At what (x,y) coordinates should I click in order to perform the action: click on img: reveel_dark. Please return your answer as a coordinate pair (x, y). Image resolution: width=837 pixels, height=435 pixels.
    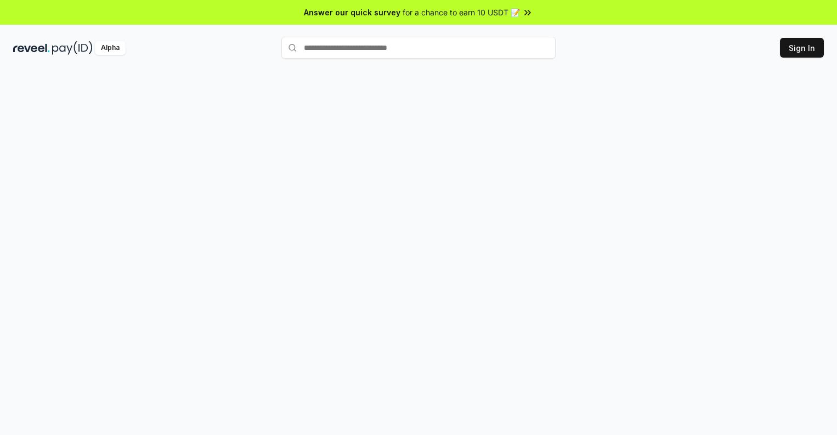
    Looking at the image, I should click on (31, 48).